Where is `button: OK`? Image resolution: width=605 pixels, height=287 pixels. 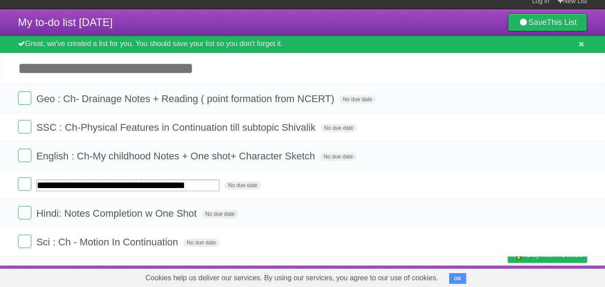 button: OK is located at coordinates (458, 279).